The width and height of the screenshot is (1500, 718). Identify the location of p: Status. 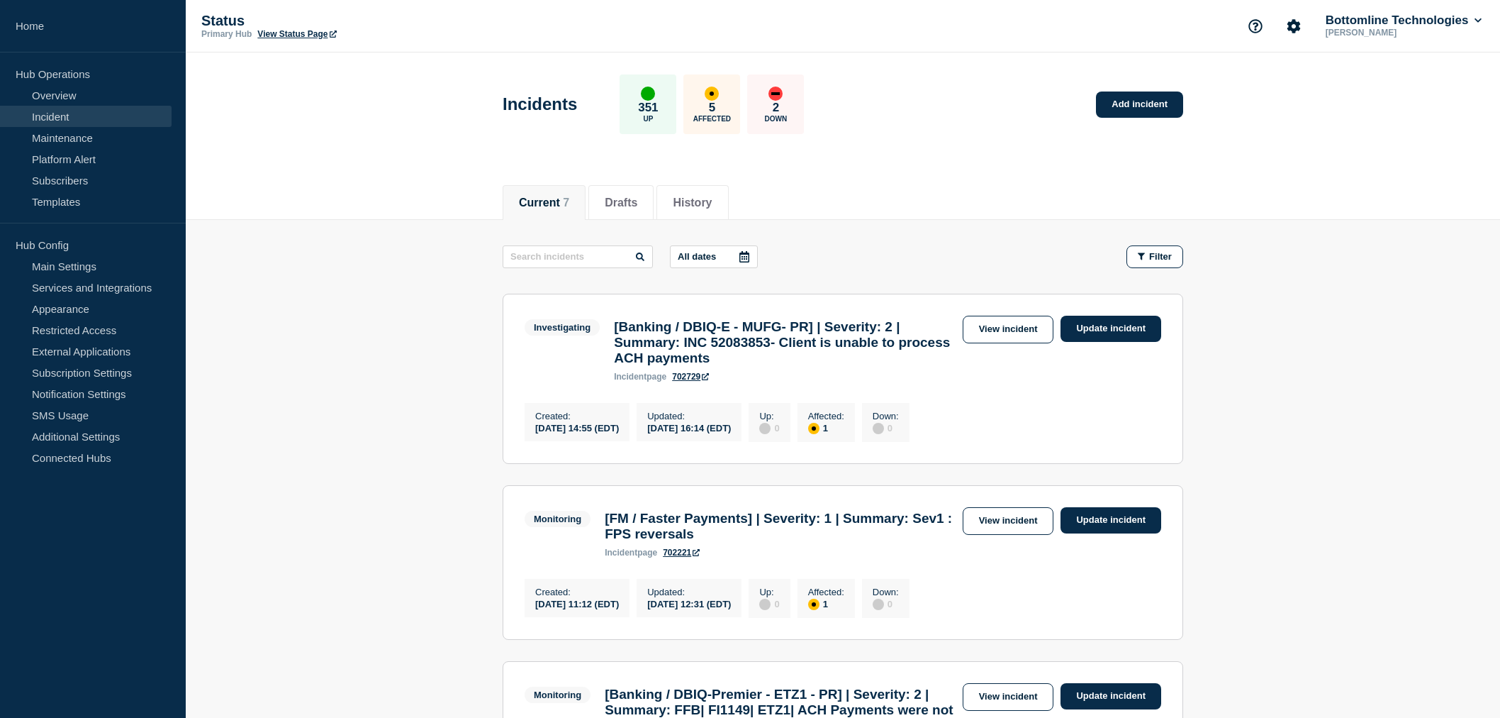
(343, 21).